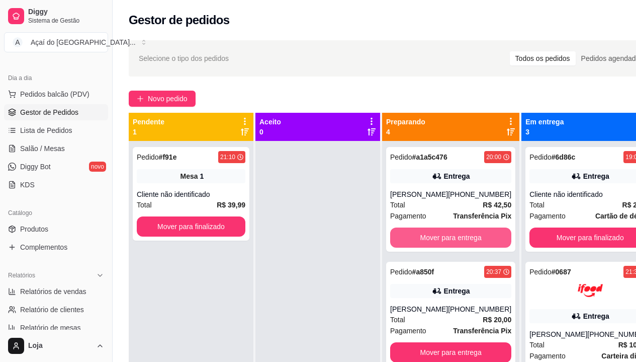  Describe the element at coordinates (56, 229) in the screenshot. I see `a: Produtos` at that location.